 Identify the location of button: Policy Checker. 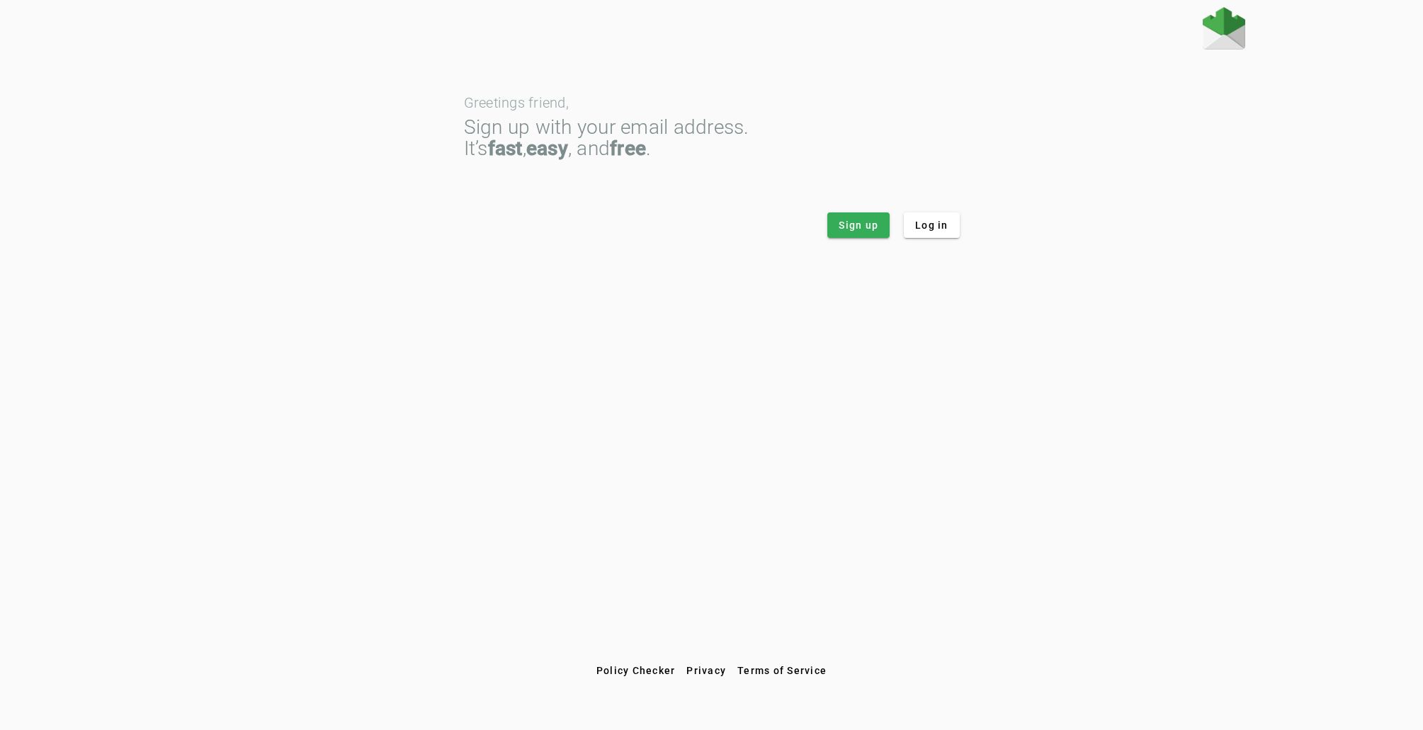
(636, 671).